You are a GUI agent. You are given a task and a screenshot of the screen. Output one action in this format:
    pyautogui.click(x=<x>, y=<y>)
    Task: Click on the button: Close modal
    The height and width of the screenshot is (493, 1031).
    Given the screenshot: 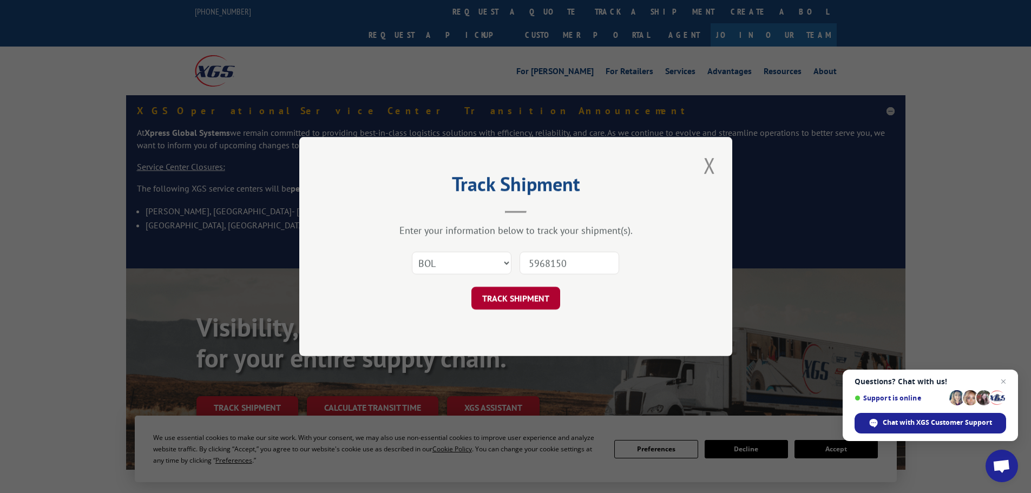 What is the action you would take?
    pyautogui.click(x=709, y=165)
    